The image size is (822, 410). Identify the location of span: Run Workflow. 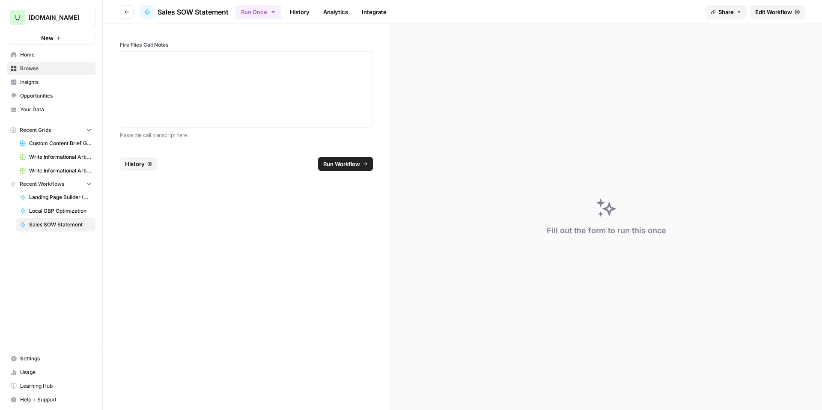
(342, 164).